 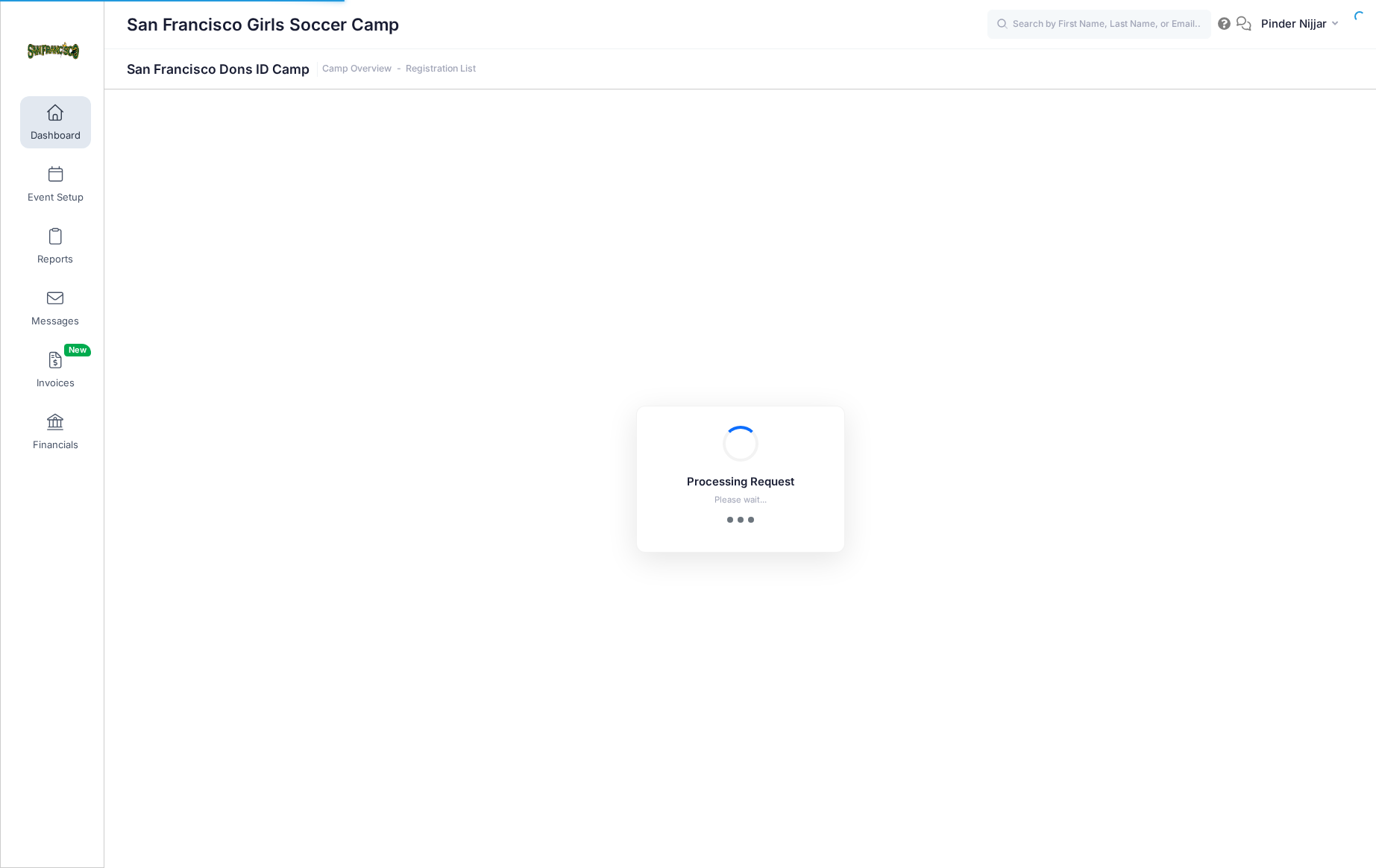 What do you see at coordinates (53, 51) in the screenshot?
I see `img: San Francisco Girls Soccer Camp` at bounding box center [53, 51].